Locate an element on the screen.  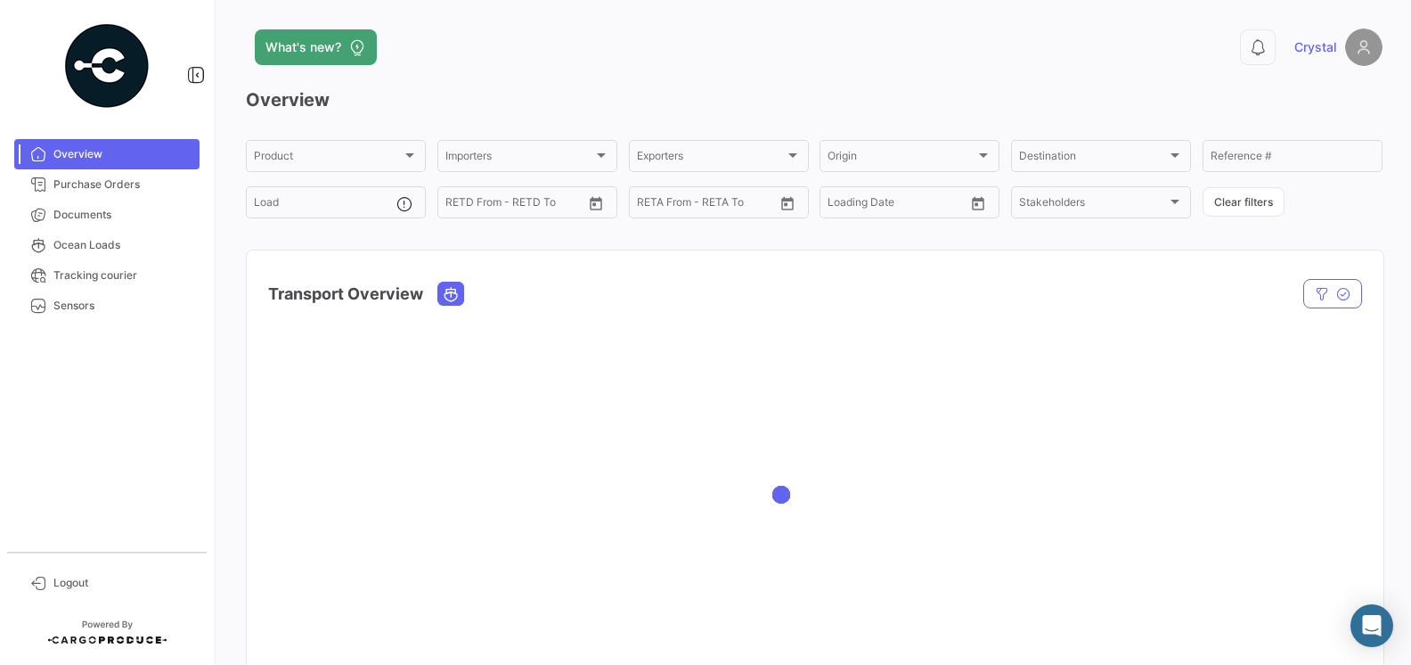
span: Ocean Loads is located at coordinates (123, 245).